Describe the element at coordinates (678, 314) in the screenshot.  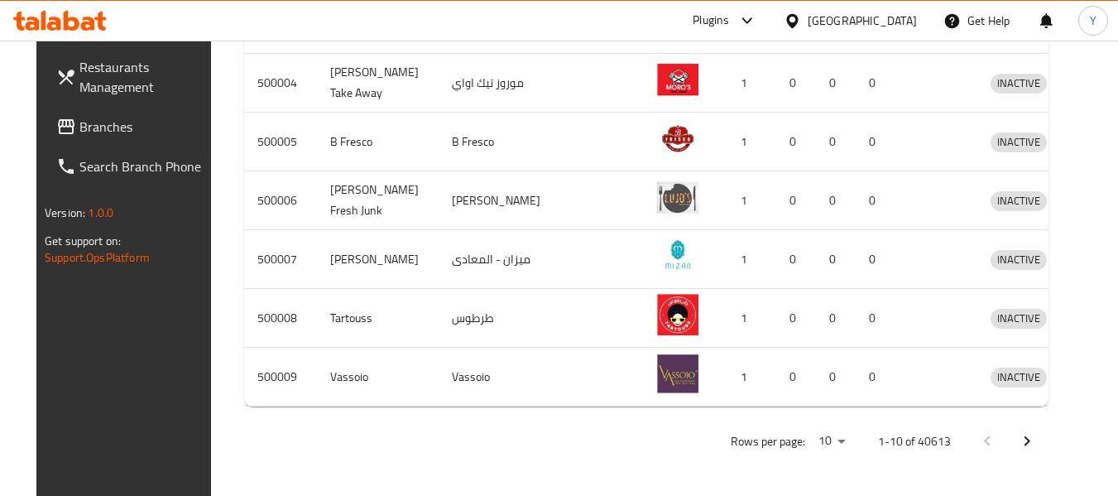
I see `img: Tartouss` at that location.